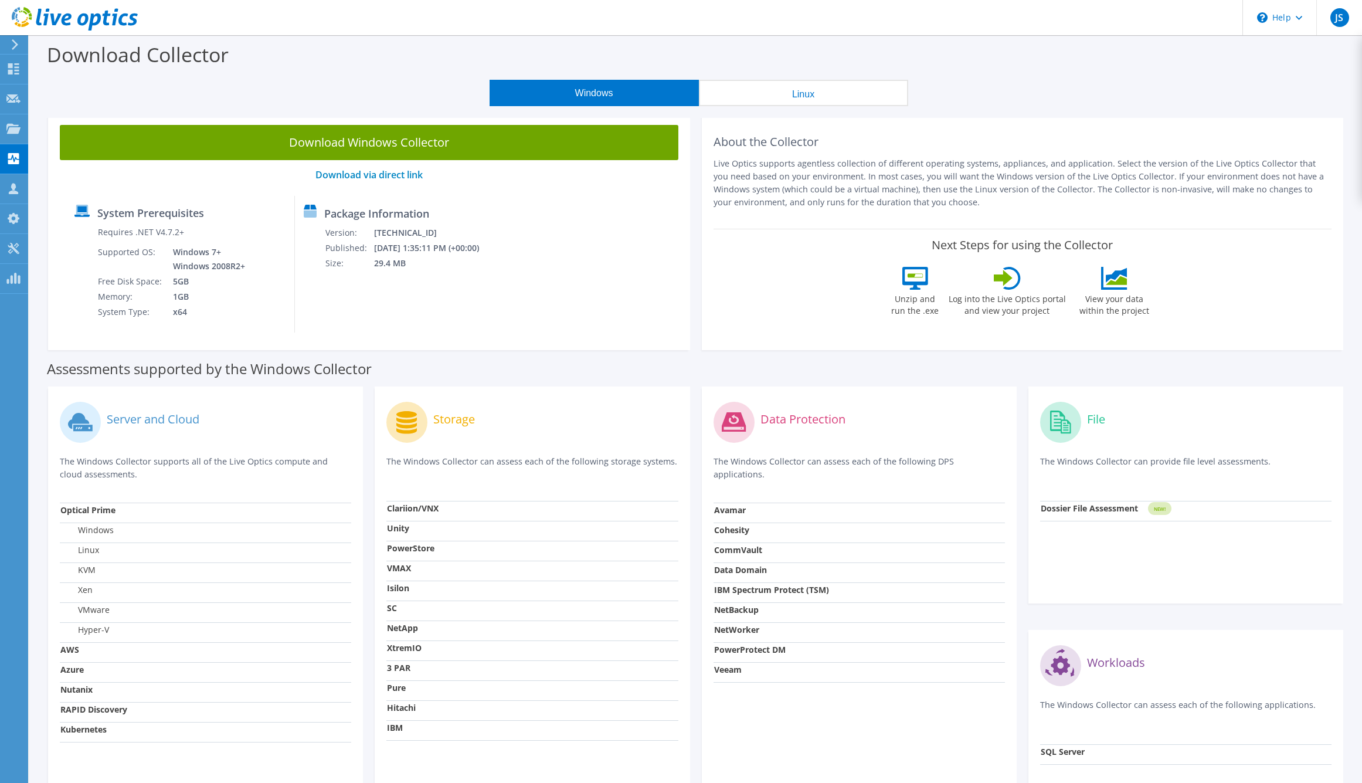 The image size is (1362, 783). What do you see at coordinates (1007, 303) in the screenshot?
I see `label: Log into the Live Optics portal and view your project` at bounding box center [1007, 303].